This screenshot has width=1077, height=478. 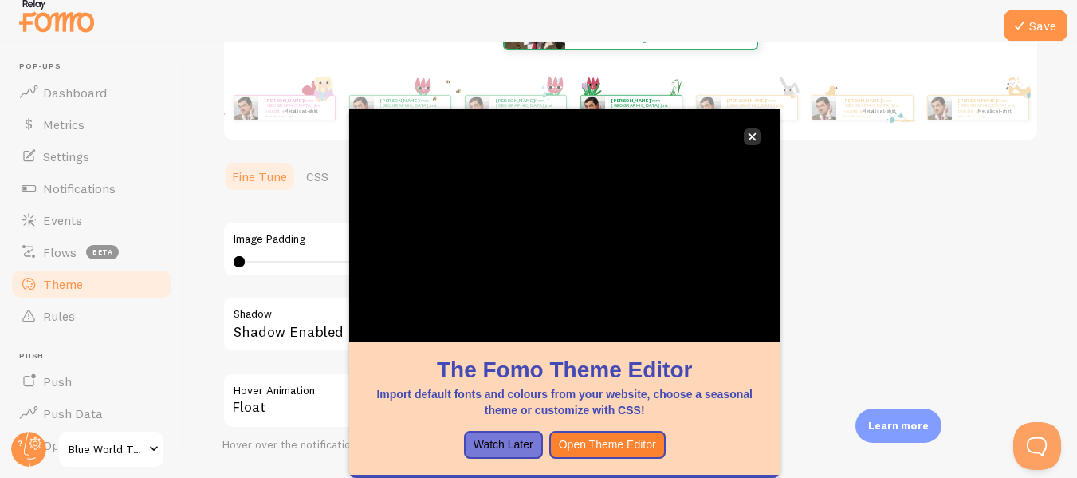 I want to click on span: Theme, so click(x=63, y=284).